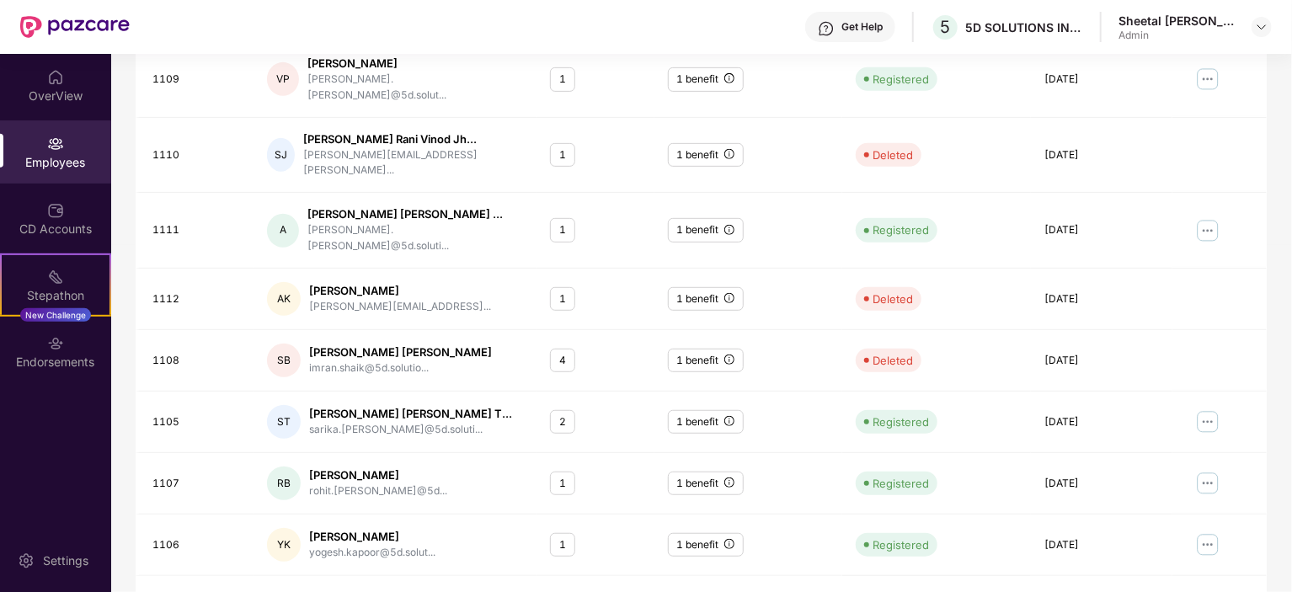 The height and width of the screenshot is (592, 1292). What do you see at coordinates (283, 79) in the screenshot?
I see `div: VP` at bounding box center [283, 79].